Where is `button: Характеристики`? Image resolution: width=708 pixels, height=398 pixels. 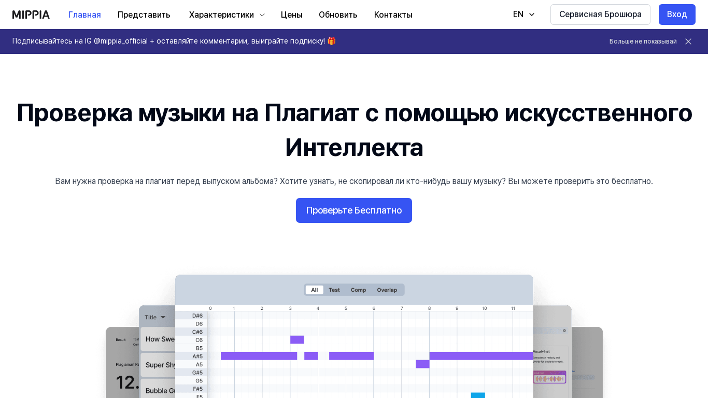 button: Характеристики is located at coordinates (225, 15).